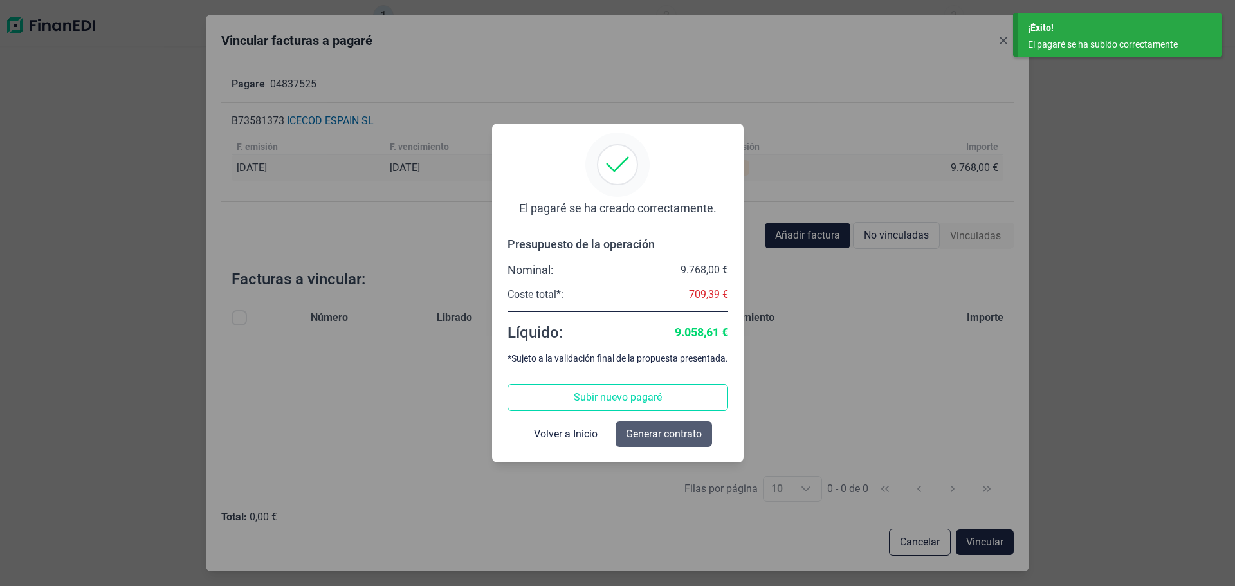 This screenshot has width=1235, height=586. Describe the element at coordinates (664, 434) in the screenshot. I see `span: Generar contrato` at that location.